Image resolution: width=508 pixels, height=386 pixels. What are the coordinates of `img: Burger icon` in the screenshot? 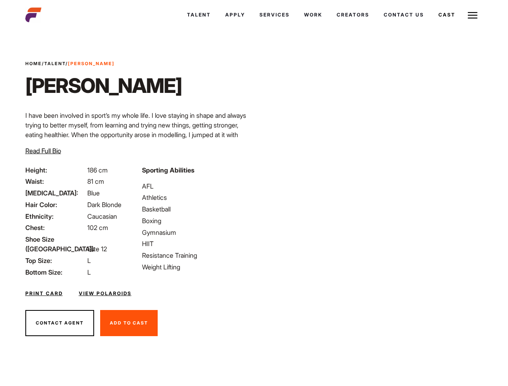 It's located at (472, 15).